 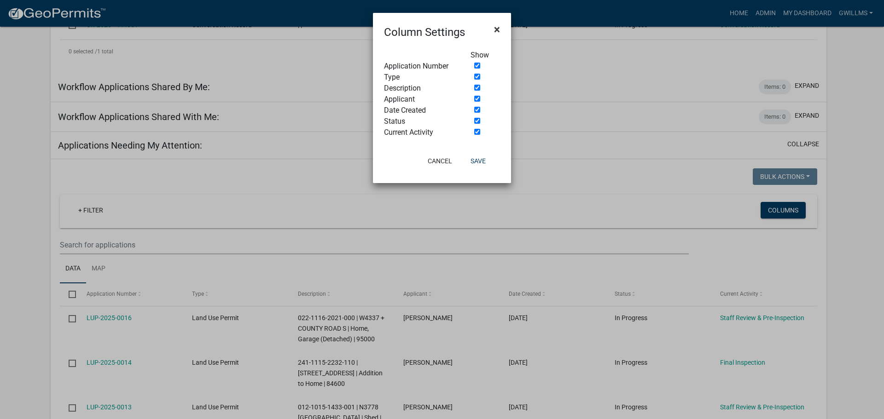 I want to click on h4: Column Settings, so click(x=424, y=32).